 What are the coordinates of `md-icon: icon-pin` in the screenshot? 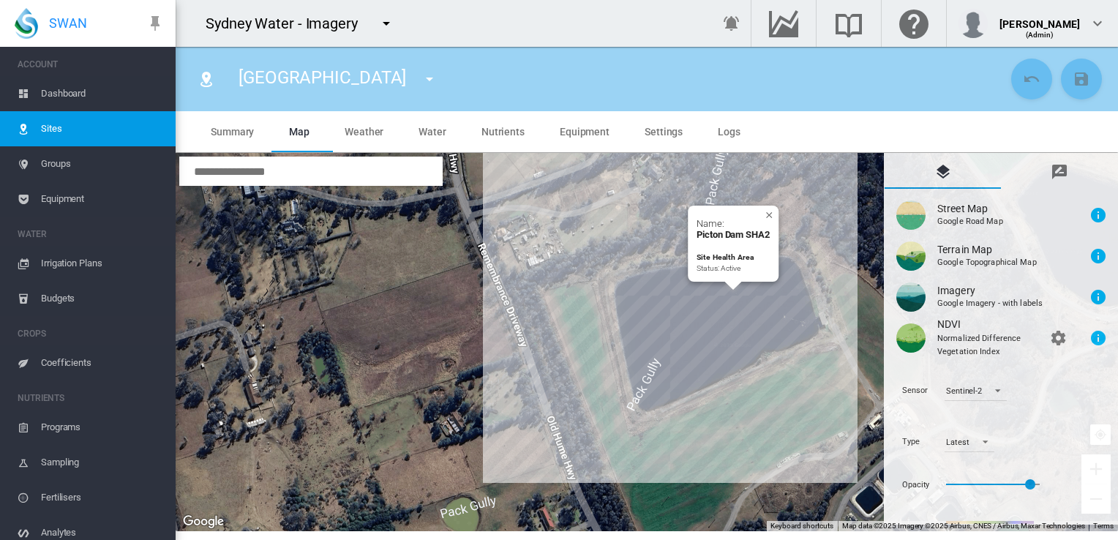 It's located at (155, 23).